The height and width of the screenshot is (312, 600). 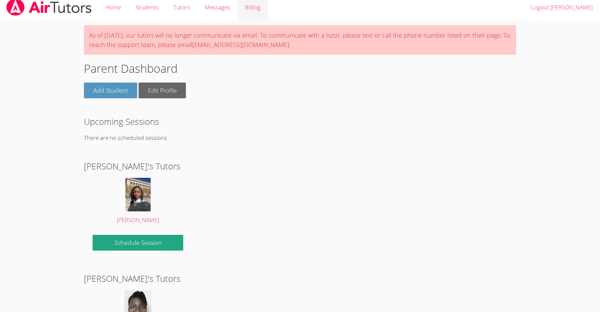 I want to click on a: Add Student, so click(x=110, y=90).